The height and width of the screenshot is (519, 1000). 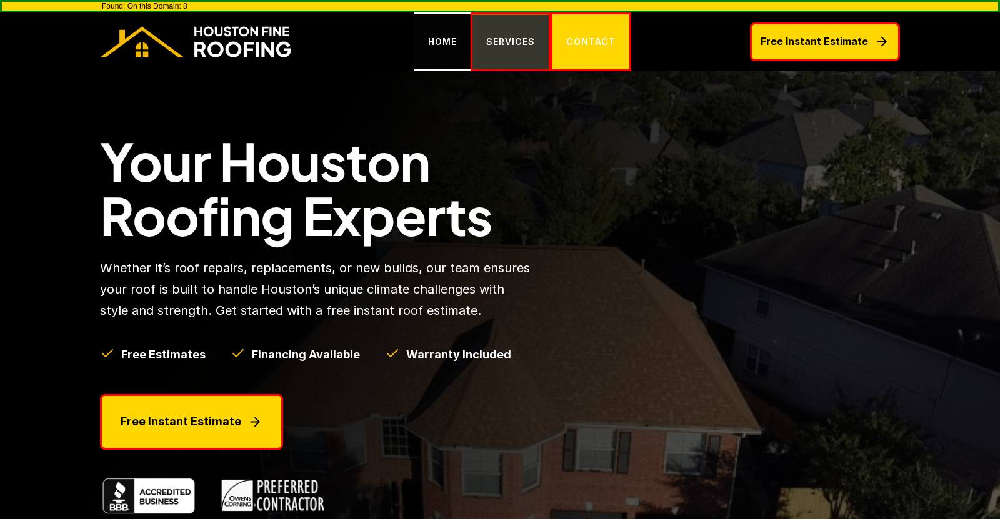 What do you see at coordinates (591, 42) in the screenshot?
I see `p: CONTACT` at bounding box center [591, 42].